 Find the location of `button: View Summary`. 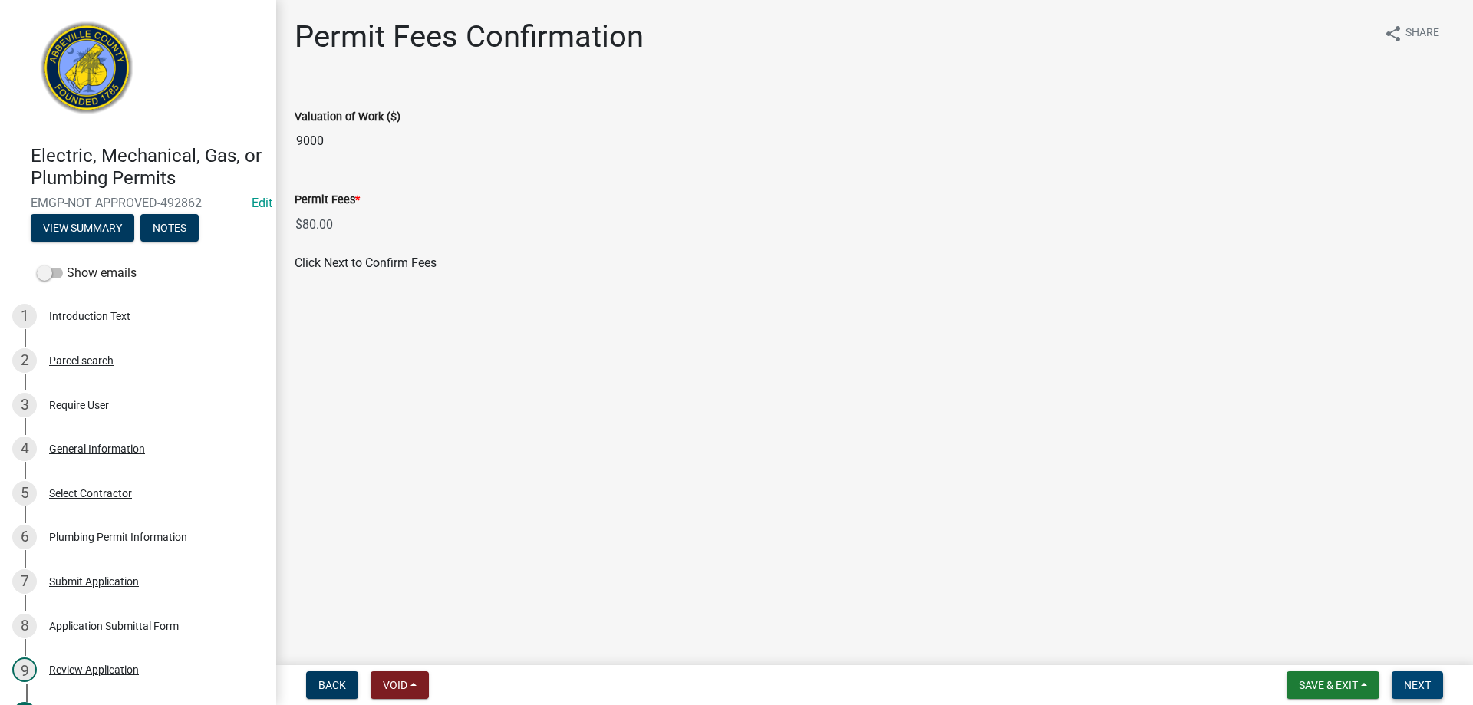

button: View Summary is located at coordinates (82, 228).